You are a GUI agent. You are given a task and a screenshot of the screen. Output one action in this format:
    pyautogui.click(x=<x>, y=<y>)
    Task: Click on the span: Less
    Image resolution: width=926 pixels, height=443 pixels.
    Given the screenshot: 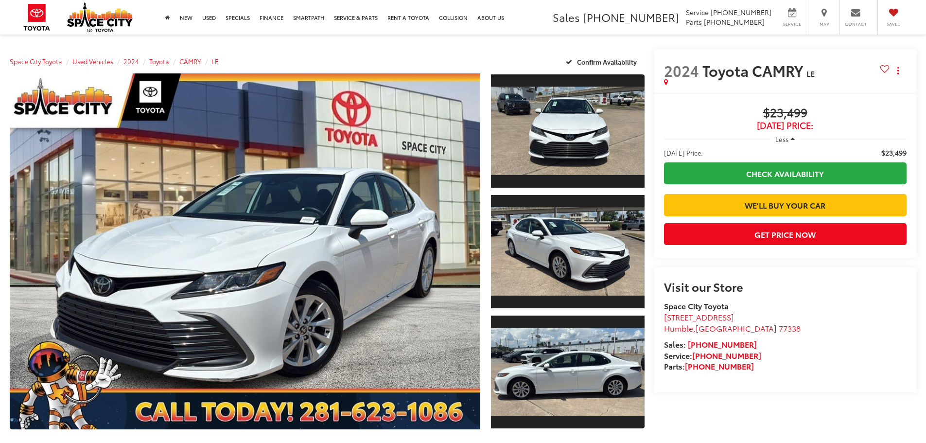 What is the action you would take?
    pyautogui.click(x=781, y=139)
    